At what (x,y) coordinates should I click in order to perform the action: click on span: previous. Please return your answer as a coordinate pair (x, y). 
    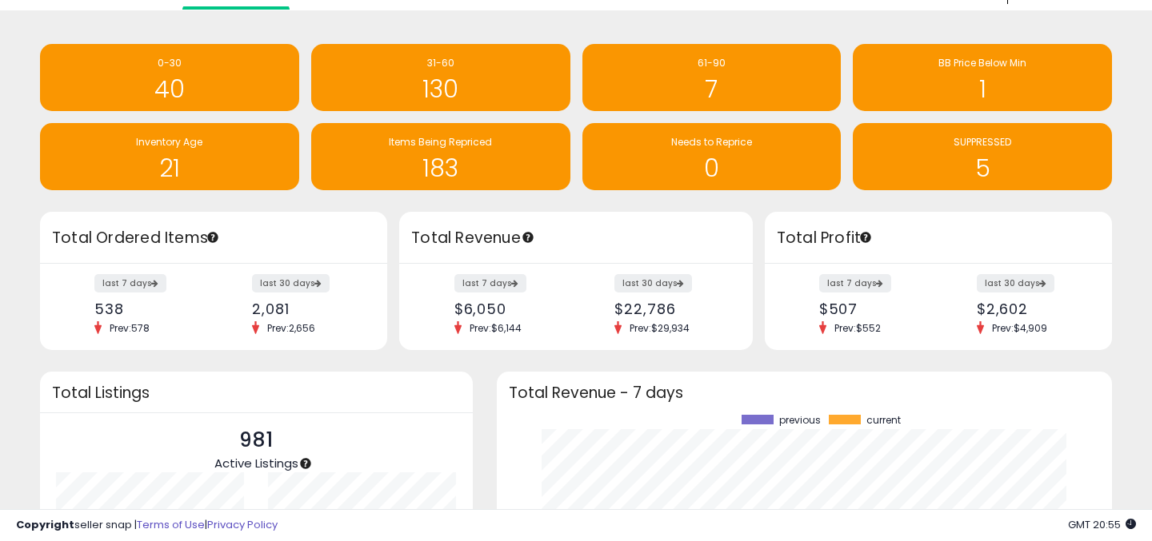
    Looking at the image, I should click on (800, 421).